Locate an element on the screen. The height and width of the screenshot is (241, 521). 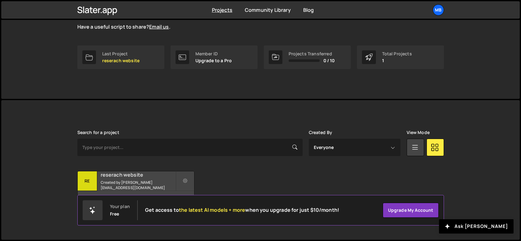
div: Total Projects is located at coordinates (397, 54).